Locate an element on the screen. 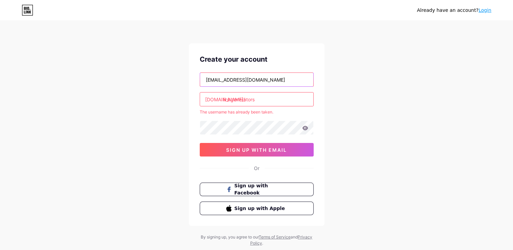 The image size is (513, 250). a: Sign up with Facebook is located at coordinates (256, 189).